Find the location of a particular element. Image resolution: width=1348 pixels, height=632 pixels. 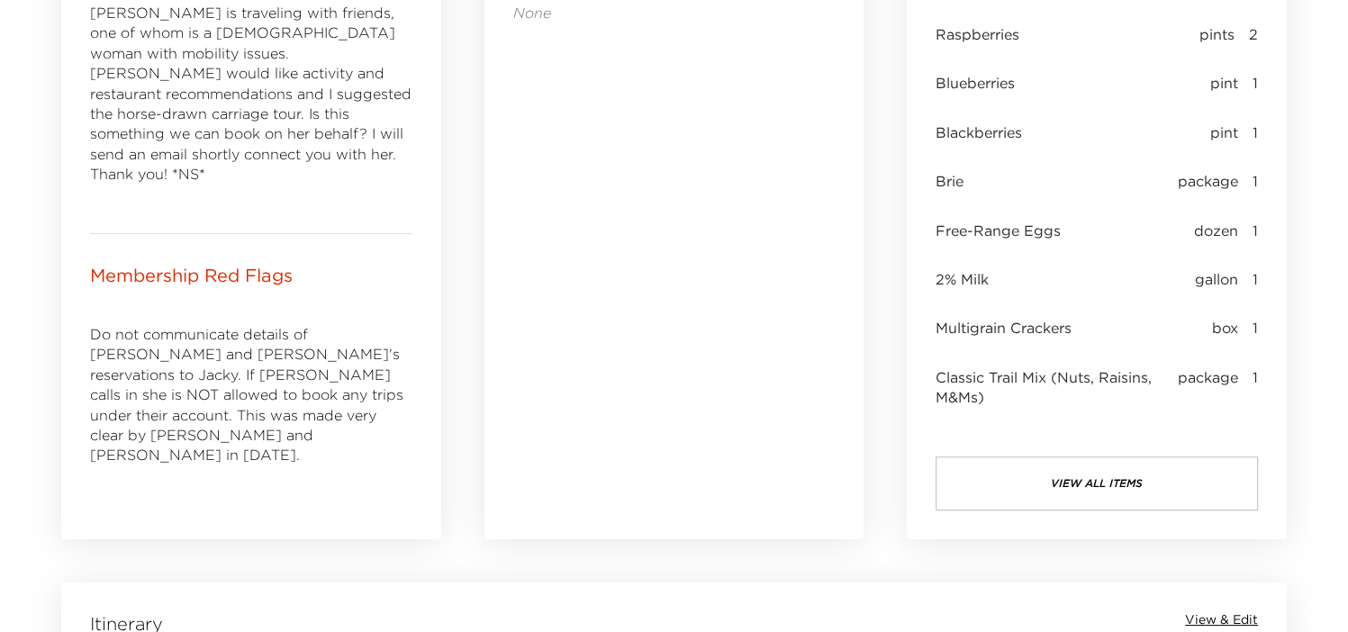

span: dozen is located at coordinates (1216, 231).